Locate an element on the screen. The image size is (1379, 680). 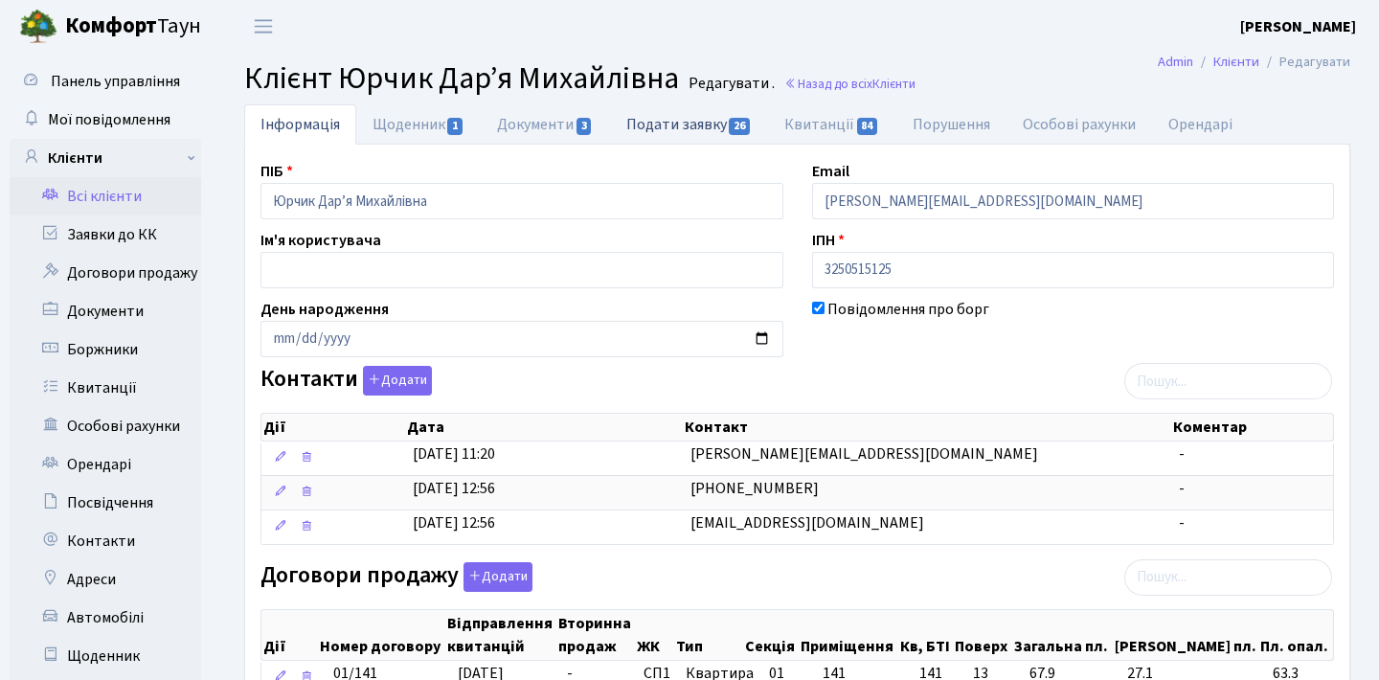
th: Пл. опал. is located at coordinates (1296, 635).